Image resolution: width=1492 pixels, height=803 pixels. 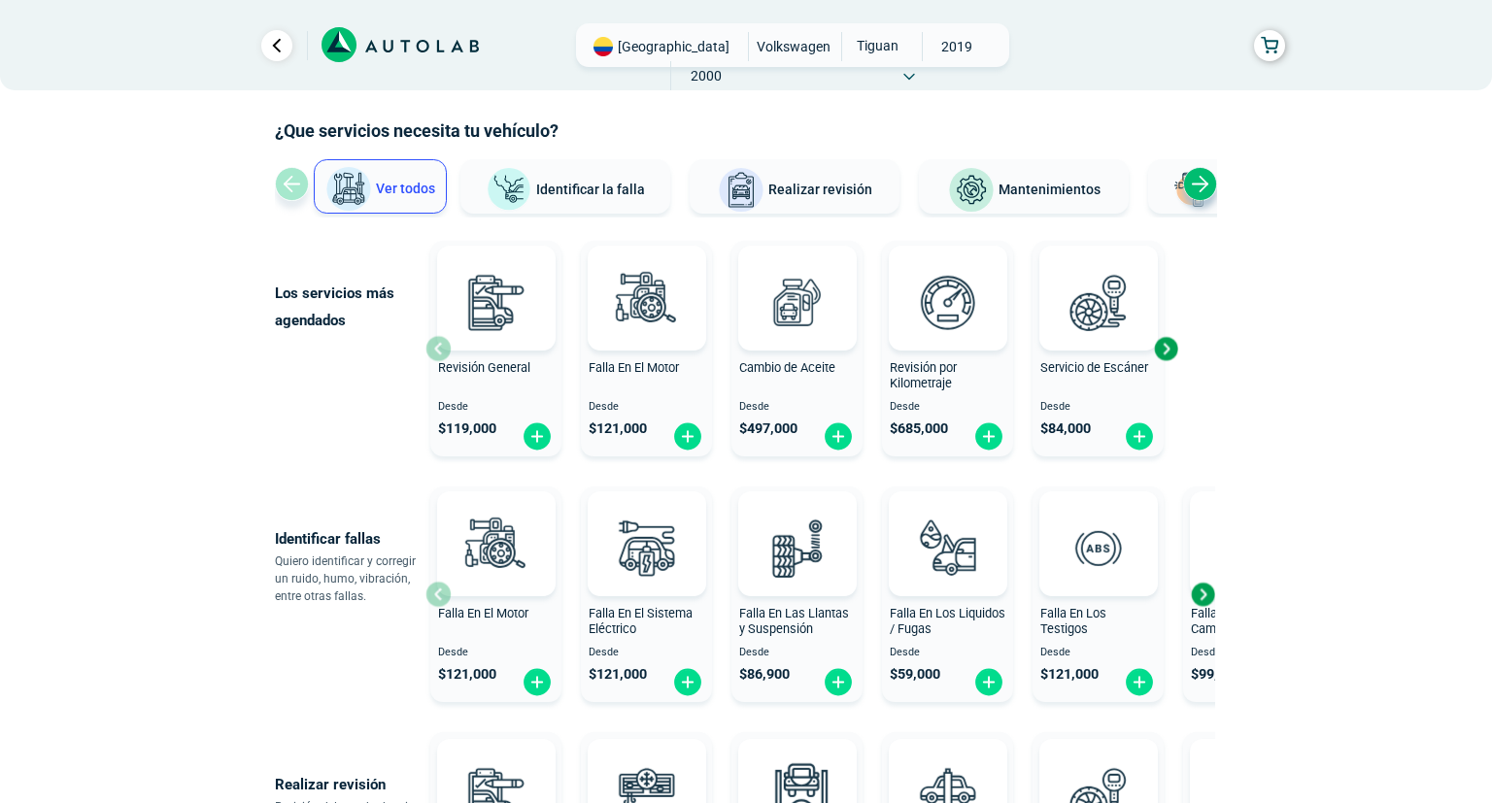 What do you see at coordinates (350, 539) in the screenshot?
I see `p: Identificar fallas` at bounding box center [350, 539].